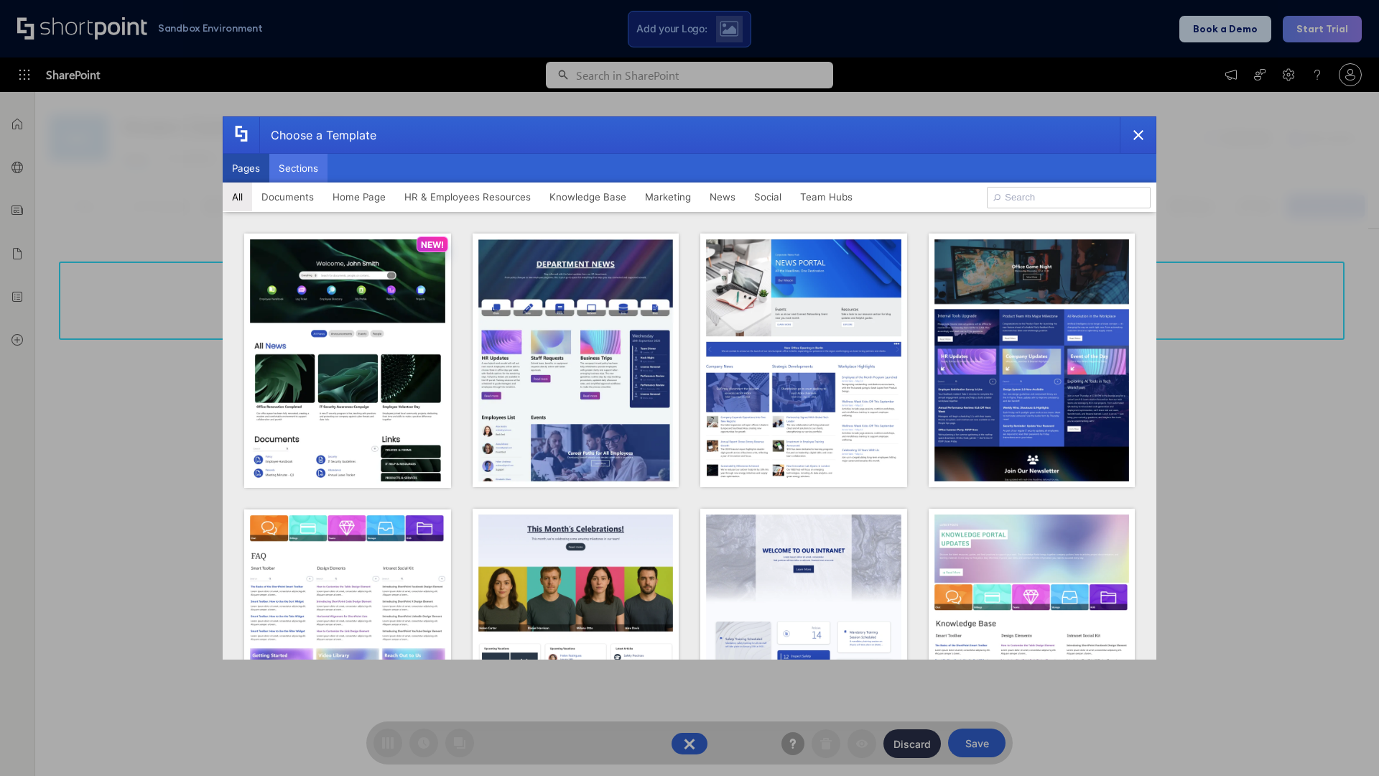 This screenshot has height=776, width=1379. What do you see at coordinates (246, 168) in the screenshot?
I see `button: Pages` at bounding box center [246, 168].